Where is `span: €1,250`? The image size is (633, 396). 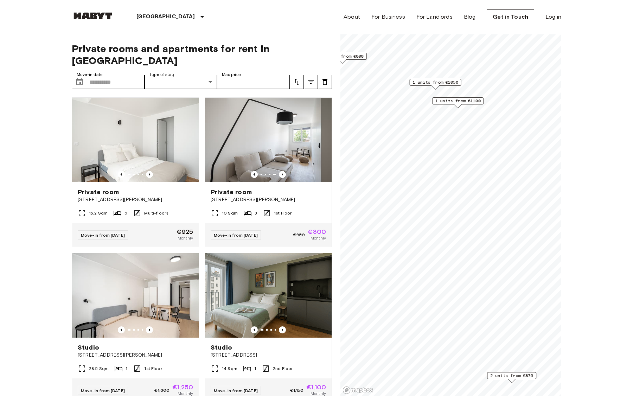
span: €1,250 is located at coordinates (182, 387).